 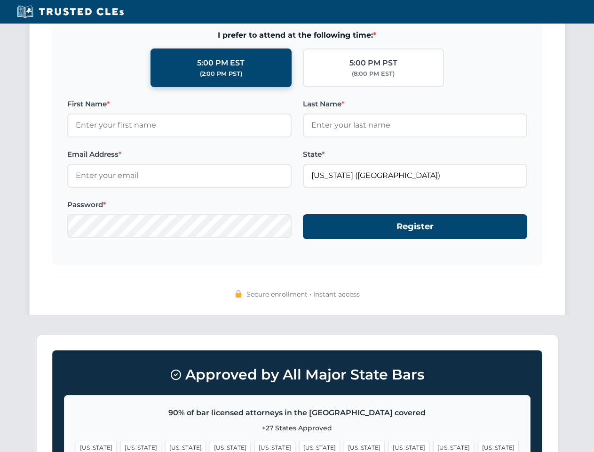 I want to click on p: +27 States Approved, so click(x=297, y=428).